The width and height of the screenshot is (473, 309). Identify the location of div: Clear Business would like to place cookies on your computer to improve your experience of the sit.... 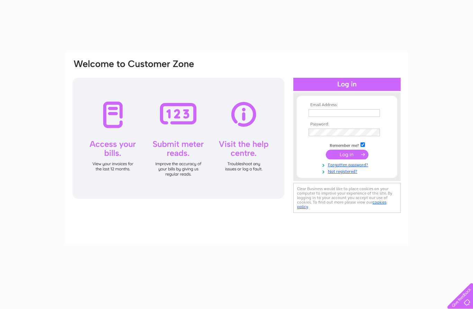
(347, 198).